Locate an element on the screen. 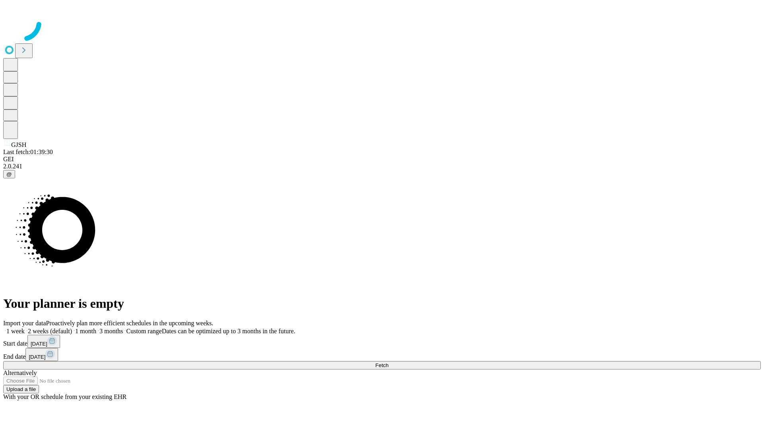 Image resolution: width=764 pixels, height=430 pixels. span: Fetch is located at coordinates (382, 365).